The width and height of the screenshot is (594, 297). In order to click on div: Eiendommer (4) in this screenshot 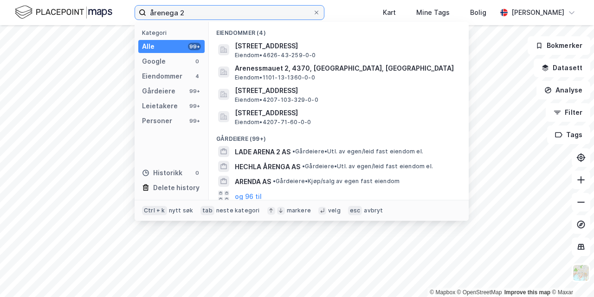, I will do `click(339, 30)`.